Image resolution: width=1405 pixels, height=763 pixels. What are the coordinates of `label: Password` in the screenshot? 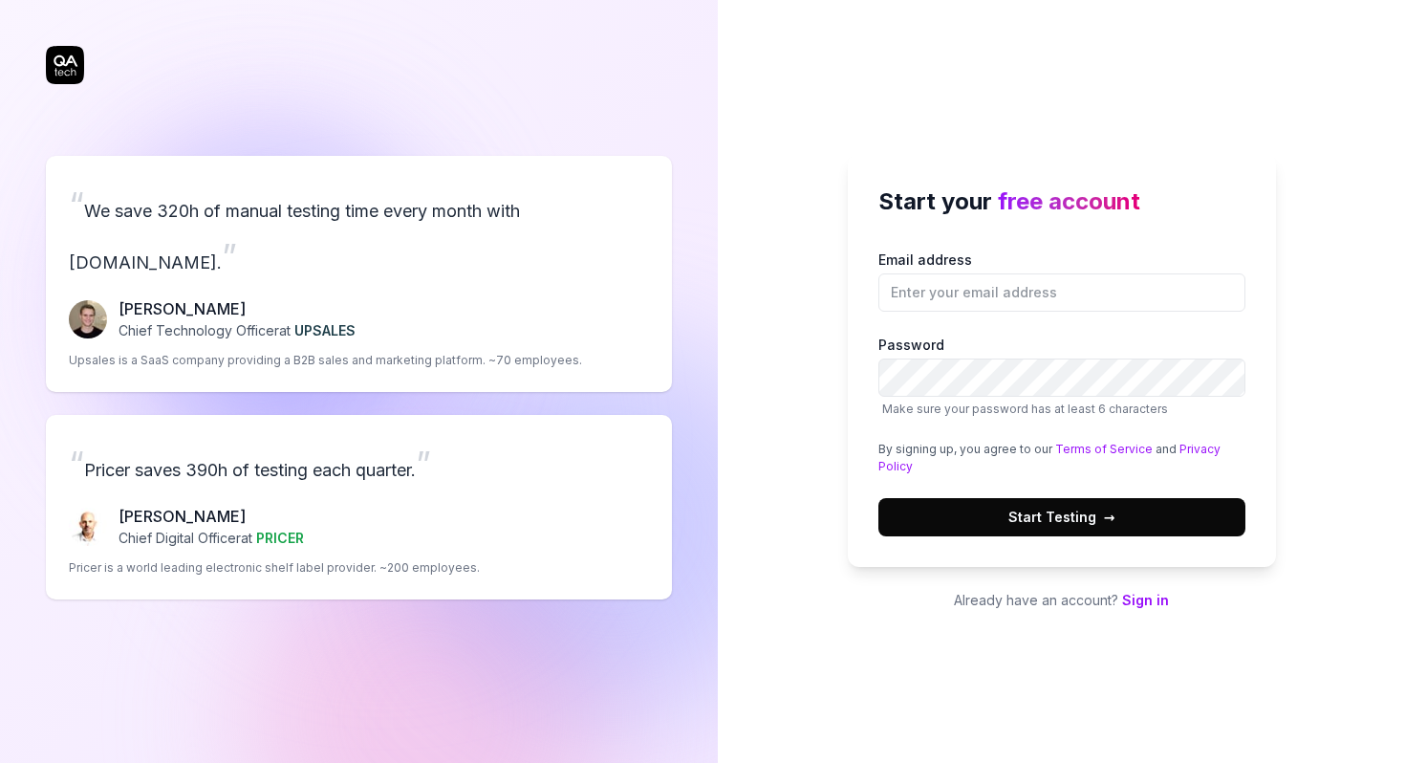 It's located at (1062, 376).